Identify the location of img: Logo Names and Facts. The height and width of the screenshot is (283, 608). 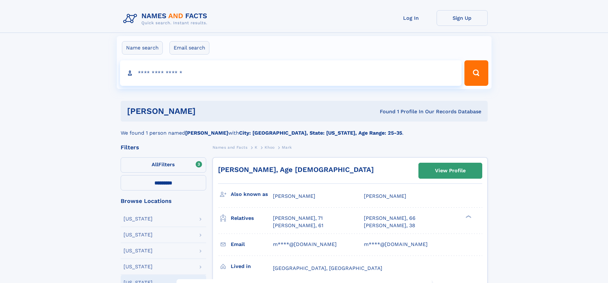
(167, 19).